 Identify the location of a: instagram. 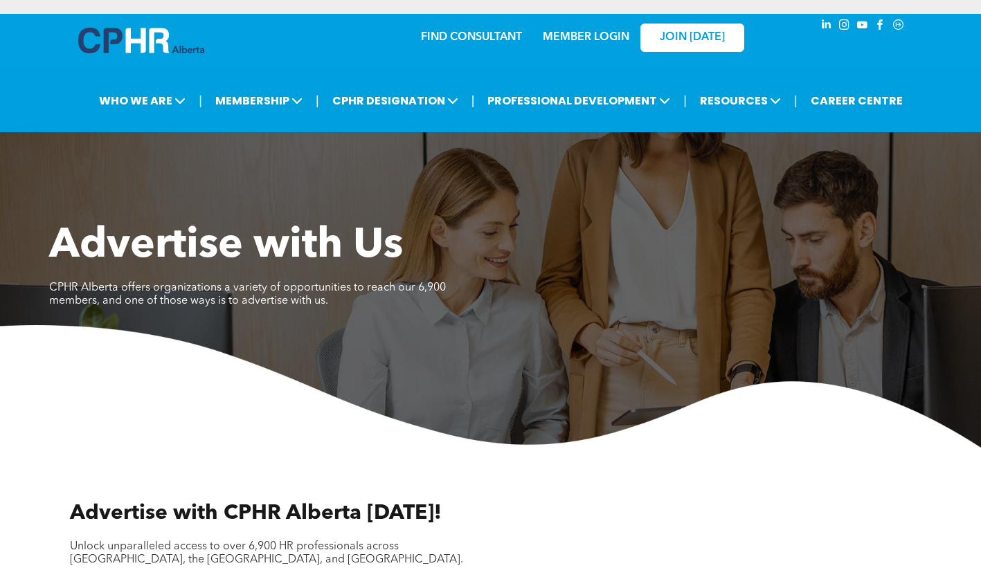
(844, 26).